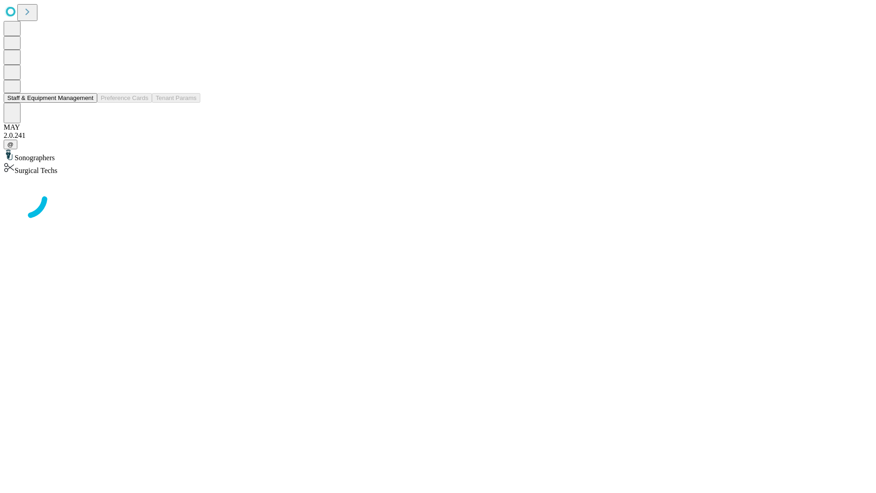  Describe the element at coordinates (438, 156) in the screenshot. I see `div: Sonographers` at that location.